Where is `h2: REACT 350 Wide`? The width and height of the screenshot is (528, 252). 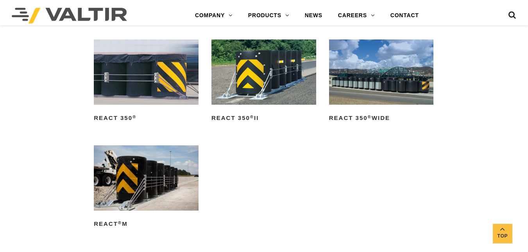 h2: REACT 350 Wide is located at coordinates (381, 118).